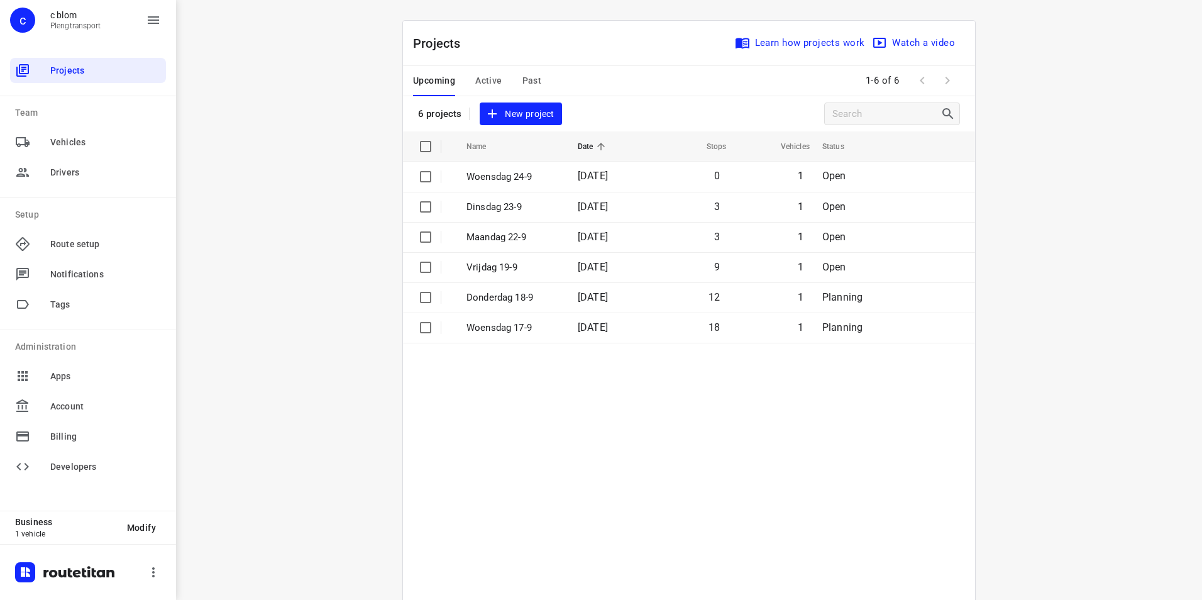  Describe the element at coordinates (947, 80) in the screenshot. I see `span: Next Page` at that location.